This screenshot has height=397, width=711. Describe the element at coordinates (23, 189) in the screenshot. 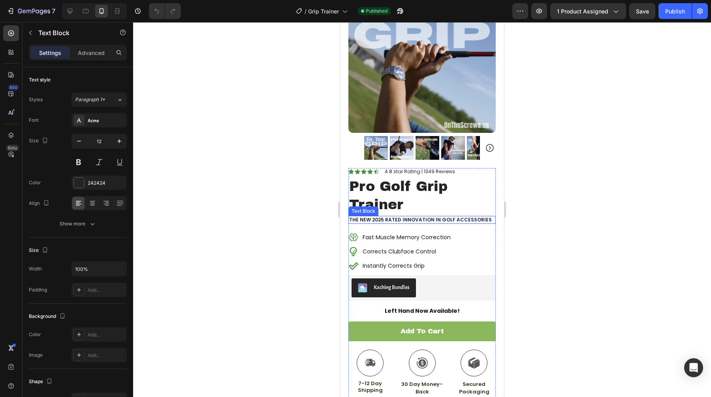

I see `div: Text Block` at that location.